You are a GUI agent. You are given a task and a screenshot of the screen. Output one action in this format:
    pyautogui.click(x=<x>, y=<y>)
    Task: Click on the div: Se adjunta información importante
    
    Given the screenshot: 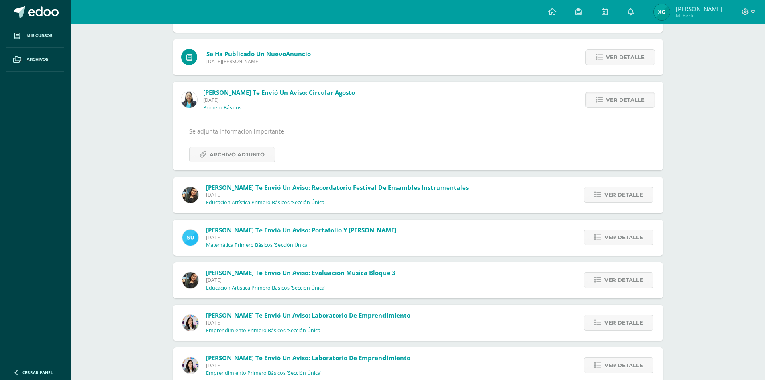 What is the action you would take?
    pyautogui.click(x=418, y=144)
    